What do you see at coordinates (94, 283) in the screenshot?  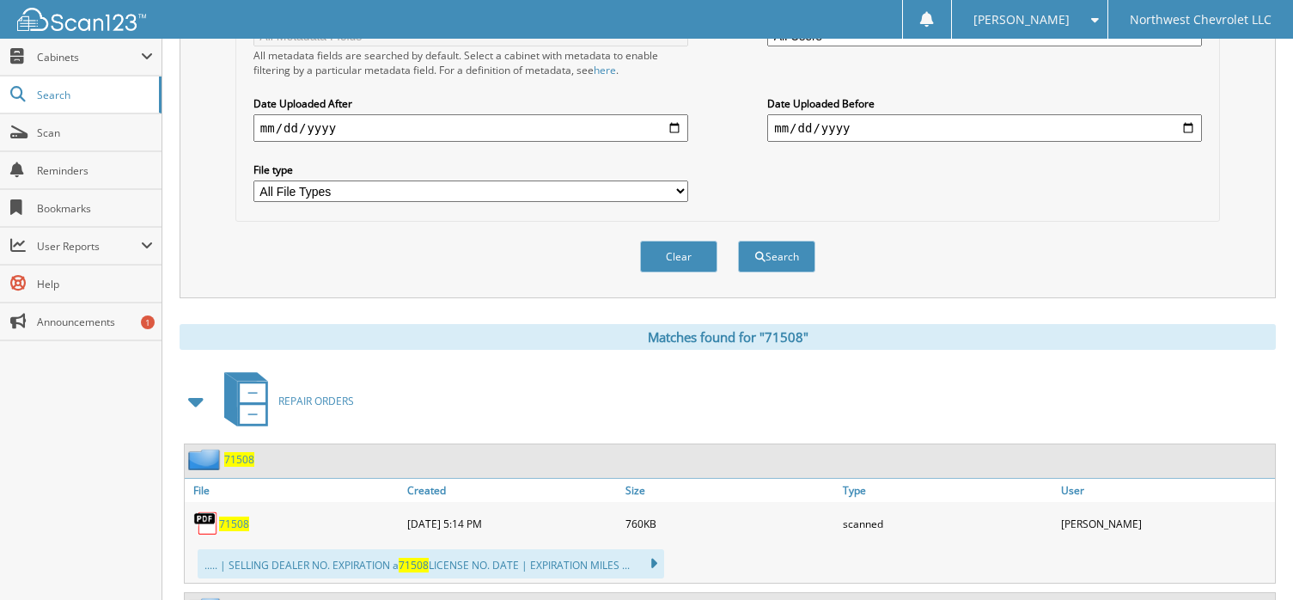 I see `span: Help` at bounding box center [94, 283].